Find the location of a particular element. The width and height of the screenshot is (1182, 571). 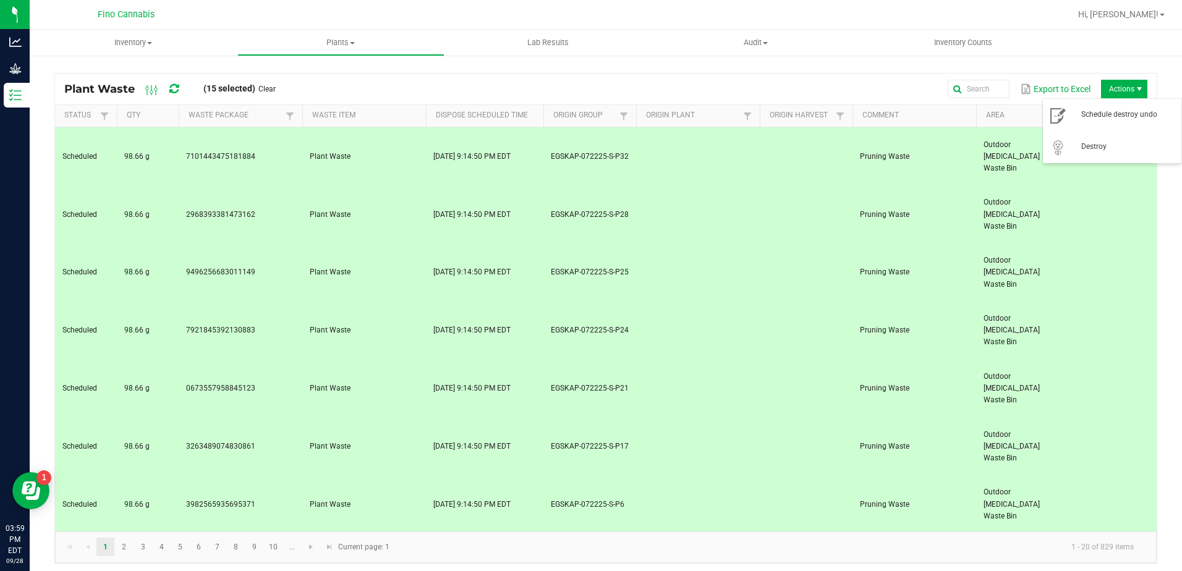

a: Clear is located at coordinates (267, 89).